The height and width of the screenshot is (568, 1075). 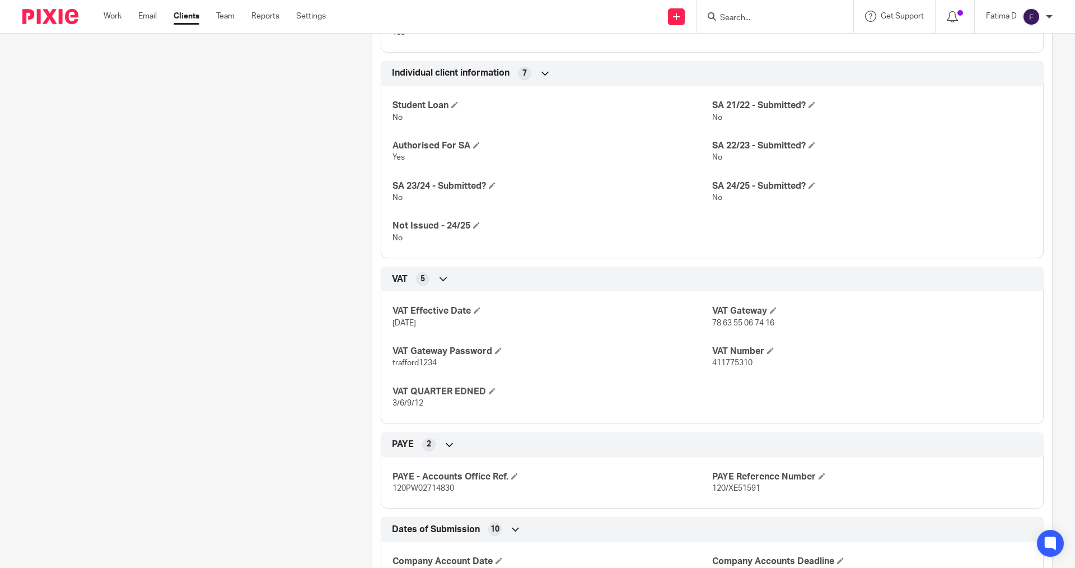 I want to click on span: 411775310, so click(x=732, y=363).